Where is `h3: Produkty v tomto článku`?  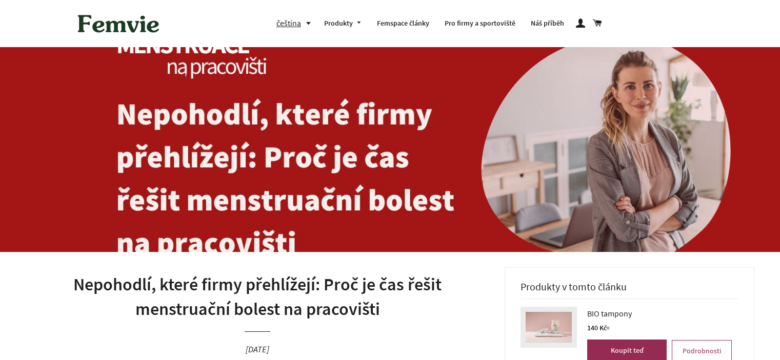
h3: Produkty v tomto článku is located at coordinates (629, 290).